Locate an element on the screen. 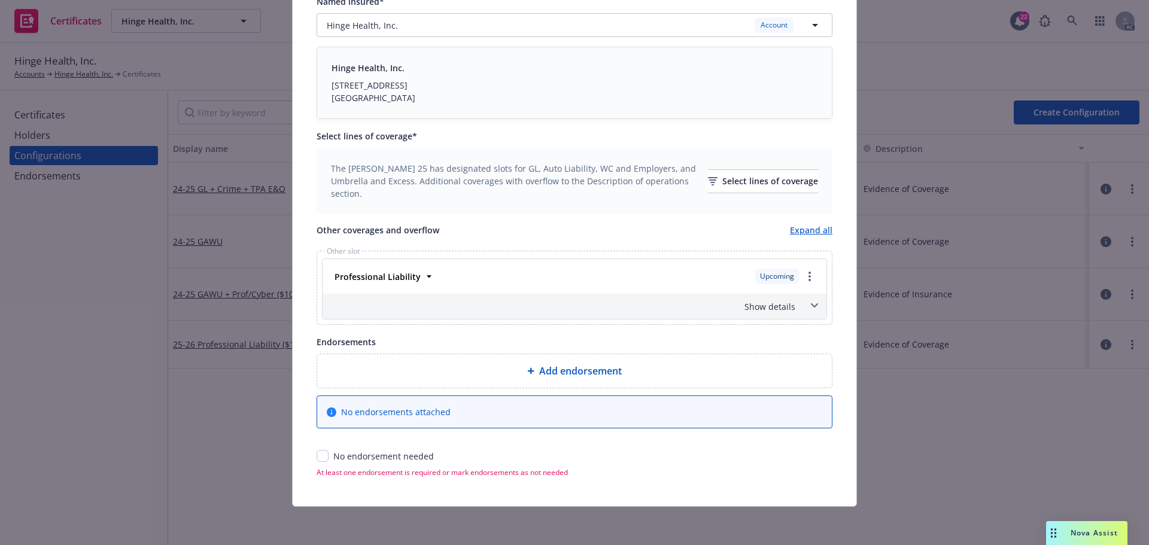 This screenshot has height=545, width=1149. button: Nova Assist is located at coordinates (1086, 533).